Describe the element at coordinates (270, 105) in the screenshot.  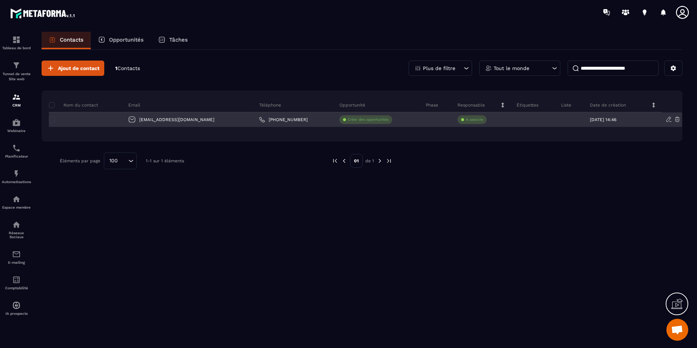
I see `p: Téléphone` at that location.